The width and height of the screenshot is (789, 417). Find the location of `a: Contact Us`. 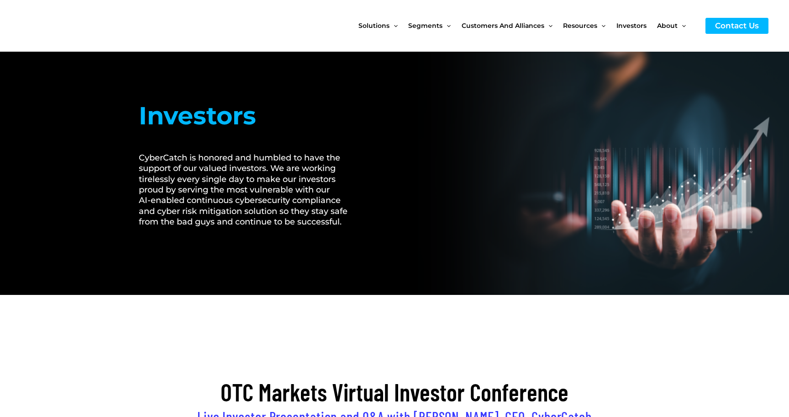

a: Contact Us is located at coordinates (737, 26).